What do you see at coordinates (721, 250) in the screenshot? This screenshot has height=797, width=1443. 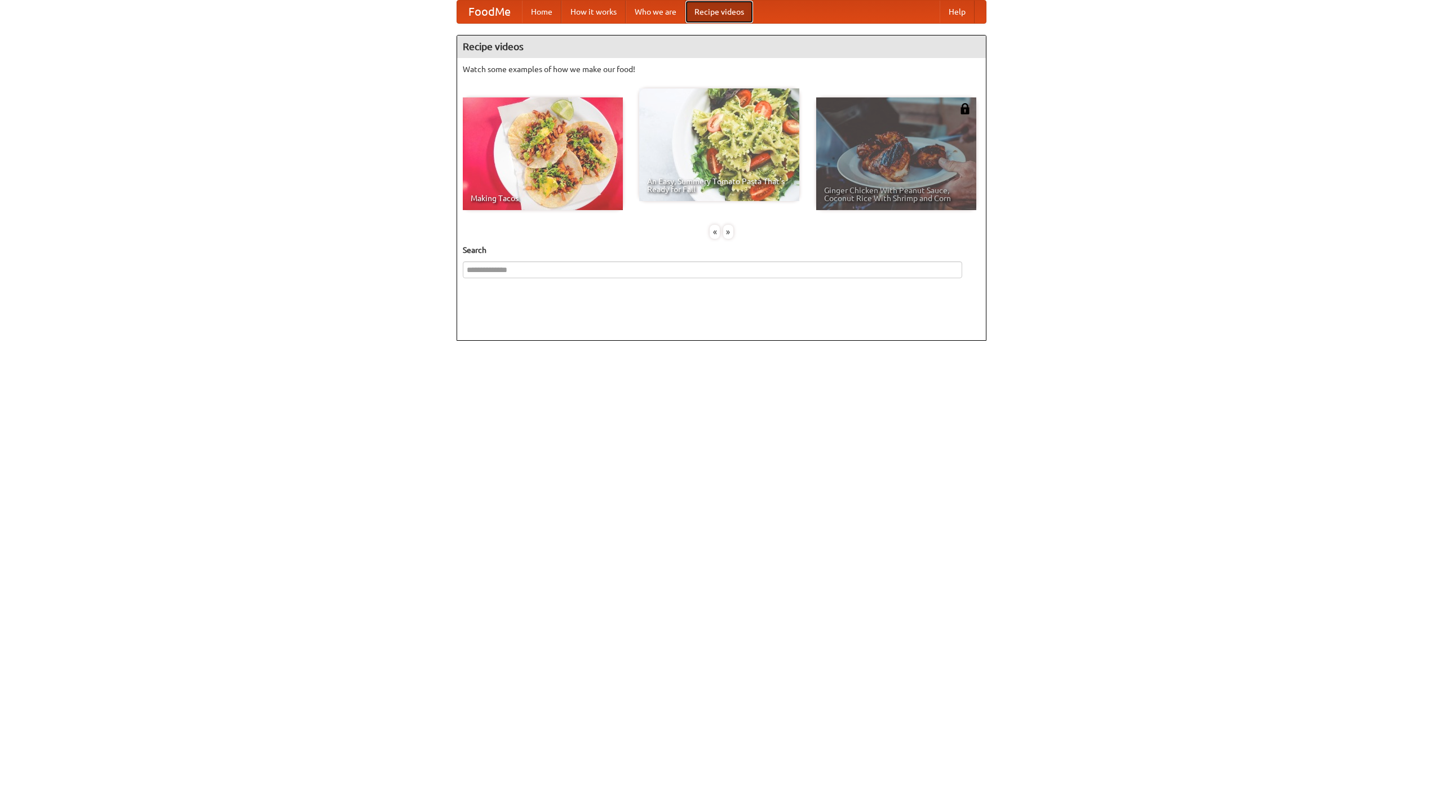 I see `h5: Search` at bounding box center [721, 250].